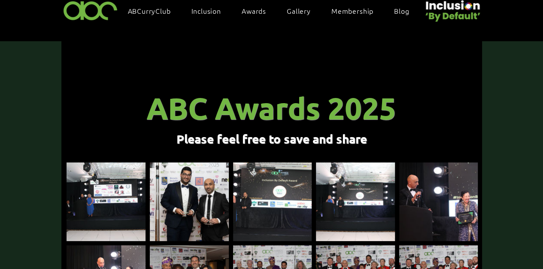 The width and height of the screenshot is (543, 269). What do you see at coordinates (405, 11) in the screenshot?
I see `a: Blog` at bounding box center [405, 11].